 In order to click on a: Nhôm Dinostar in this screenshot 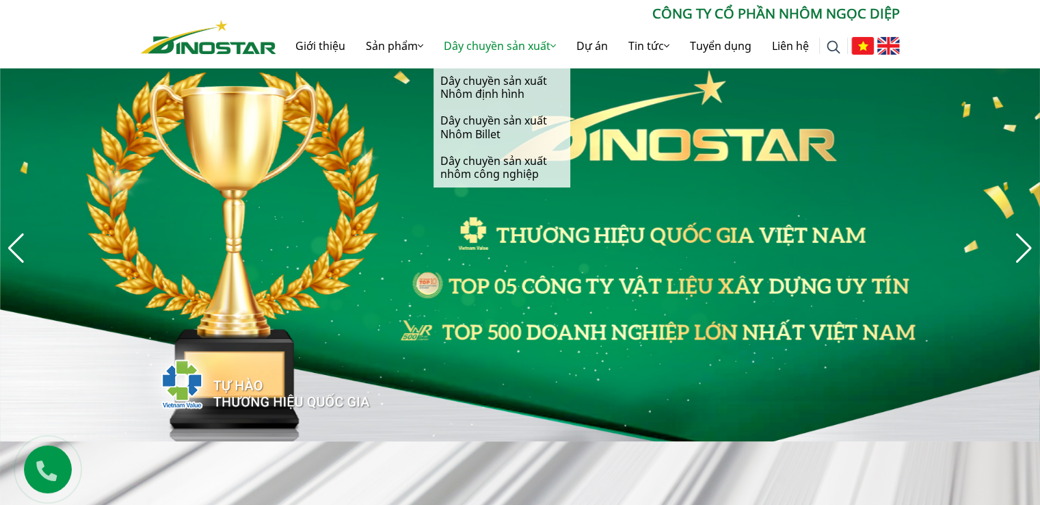, I will do `click(209, 35)`.